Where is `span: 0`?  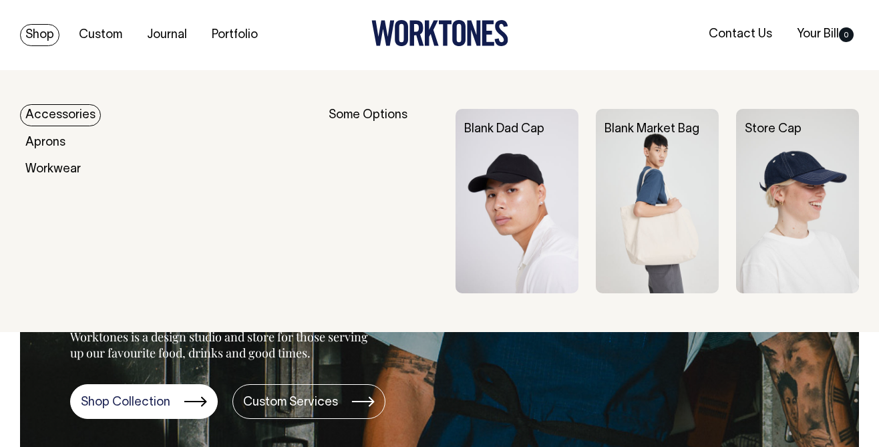 span: 0 is located at coordinates (846, 35).